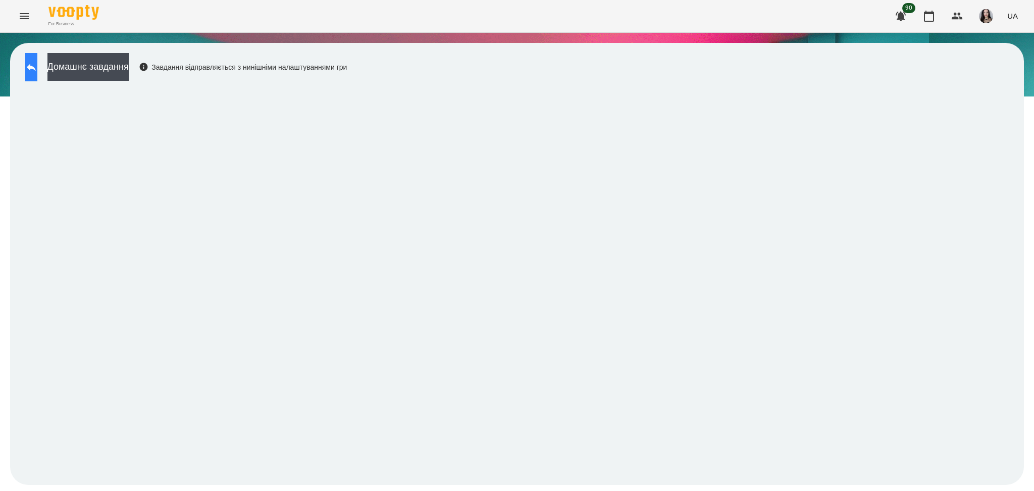 The image size is (1034, 491). What do you see at coordinates (88, 67) in the screenshot?
I see `button: Домашнє завдання` at bounding box center [88, 67].